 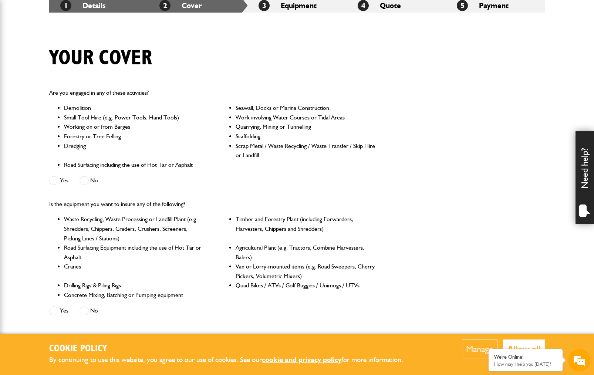 I want to click on div: We're Online!, so click(x=526, y=357).